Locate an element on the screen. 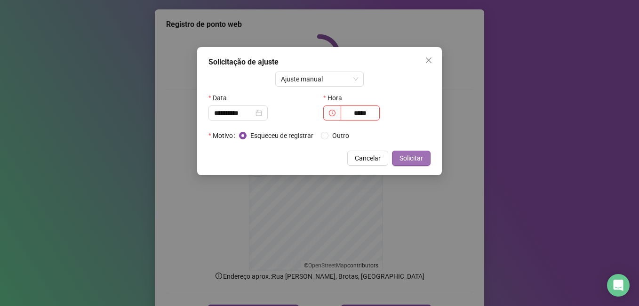 The image size is (639, 306). span: Ajuste manual is located at coordinates (320, 79).